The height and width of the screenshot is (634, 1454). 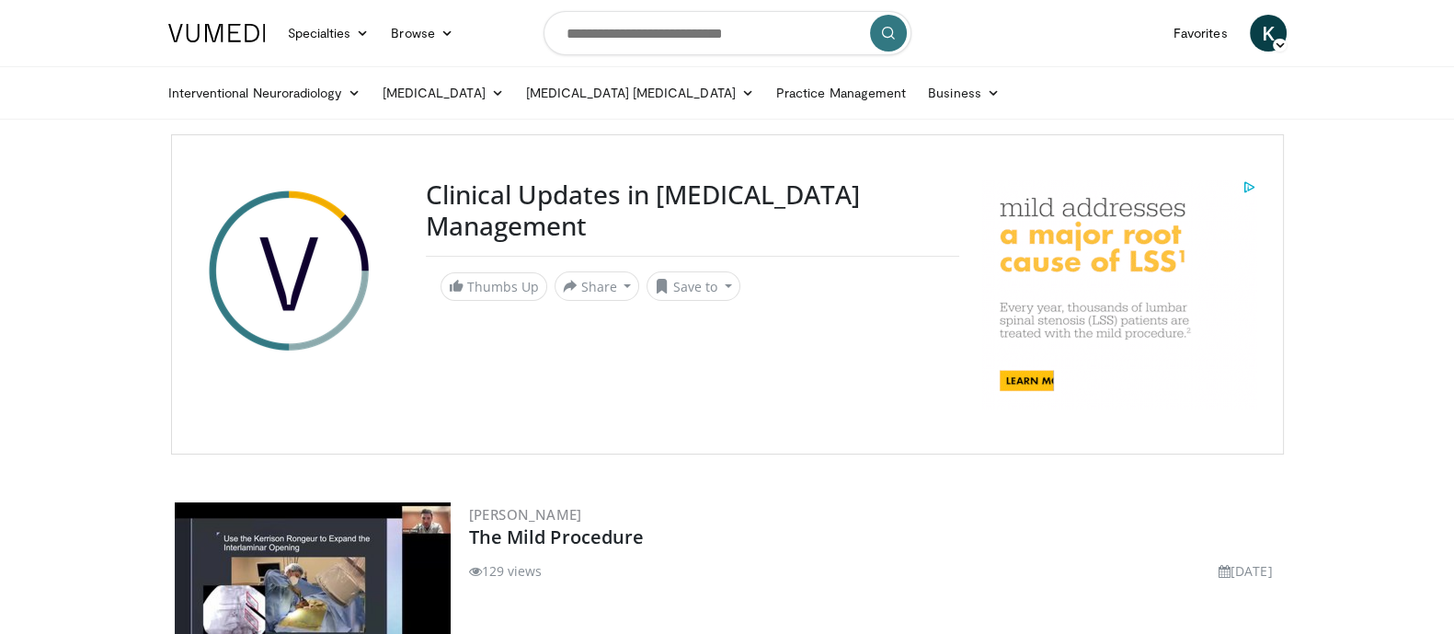 I want to click on input: Search topics, interventions, so click(x=727, y=33).